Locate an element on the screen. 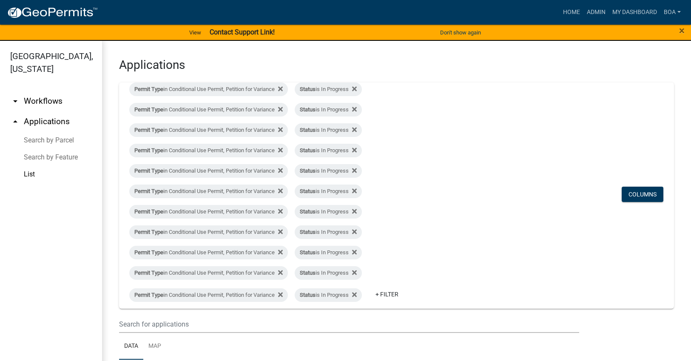 Image resolution: width=691 pixels, height=361 pixels. button: Don't show again is located at coordinates (460, 32).